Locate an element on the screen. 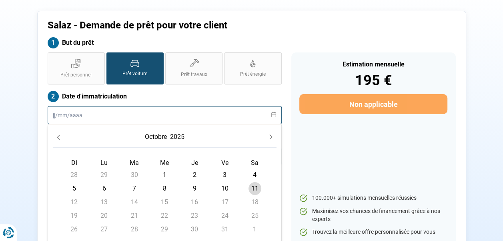 This screenshot has height=241, width=503. td: 24 is located at coordinates (225, 216).